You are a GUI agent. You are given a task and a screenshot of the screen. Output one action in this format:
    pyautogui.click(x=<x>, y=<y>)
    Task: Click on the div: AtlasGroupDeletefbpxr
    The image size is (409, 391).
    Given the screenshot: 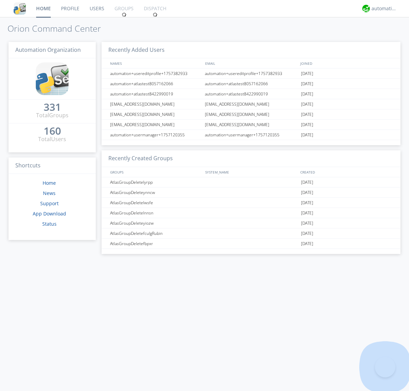 What is the action you would take?
    pyautogui.click(x=156, y=244)
    